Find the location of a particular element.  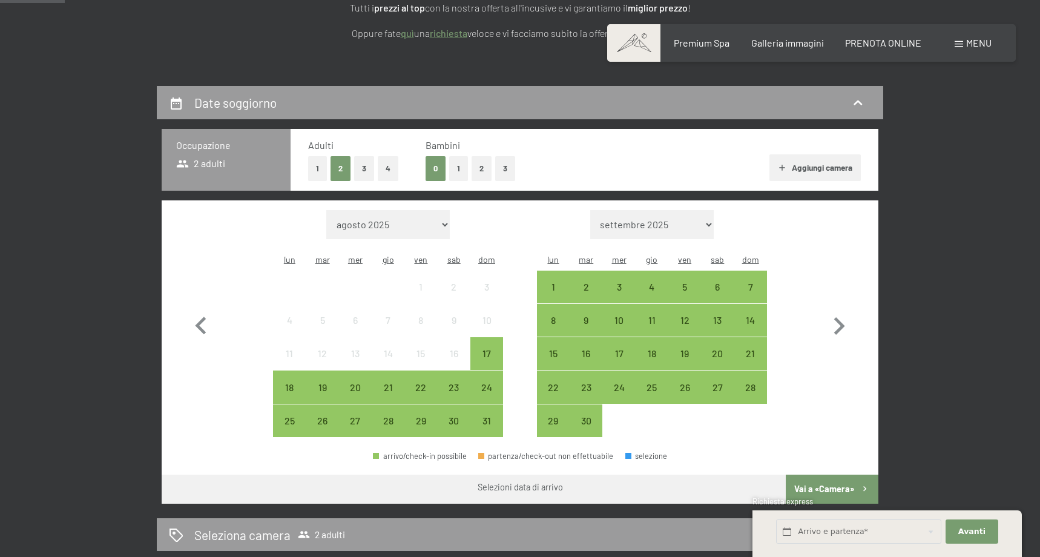

abbr: domenica is located at coordinates (487, 259).